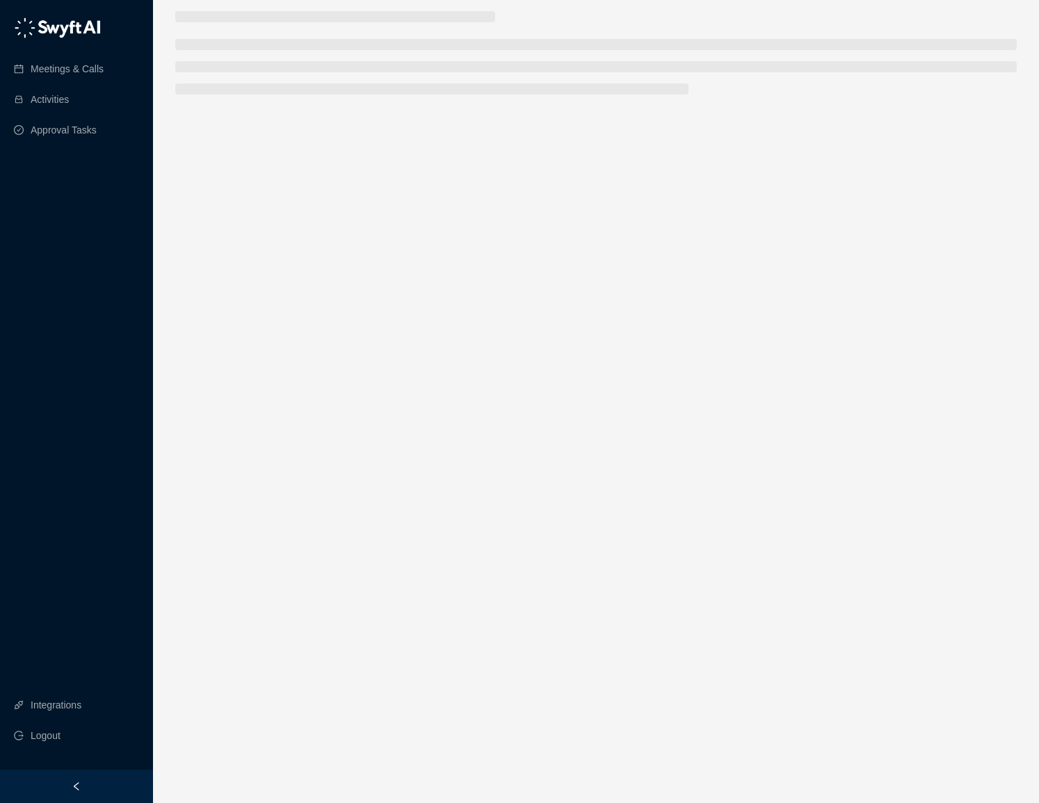  Describe the element at coordinates (63, 130) in the screenshot. I see `a: Approval Tasks` at that location.